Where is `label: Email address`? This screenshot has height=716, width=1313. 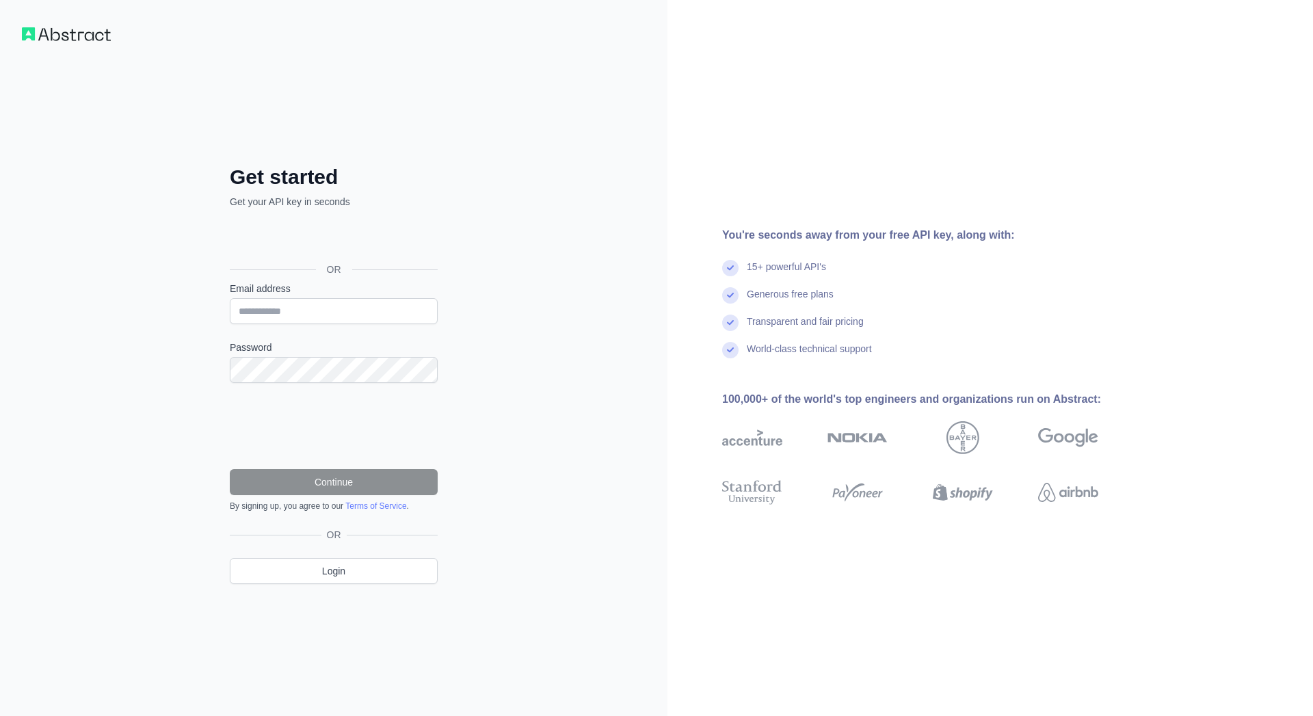
label: Email address is located at coordinates (334, 289).